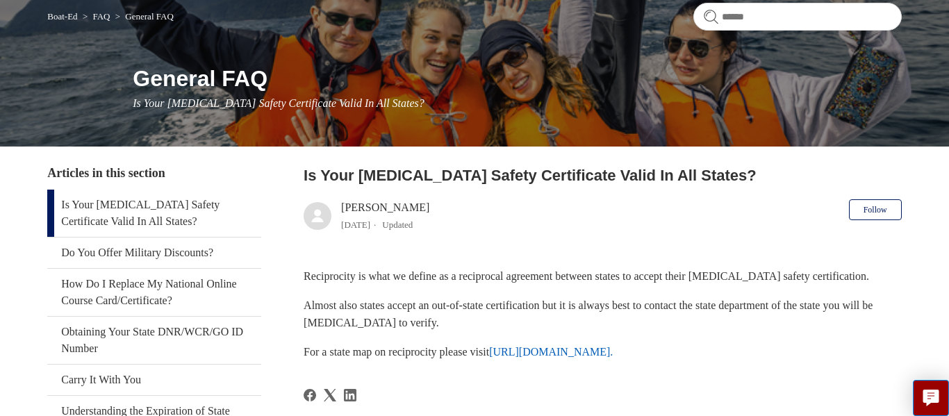 The image size is (949, 416). What do you see at coordinates (602, 352) in the screenshot?
I see `p: For a state map on reciprocity please visit` at bounding box center [602, 352].